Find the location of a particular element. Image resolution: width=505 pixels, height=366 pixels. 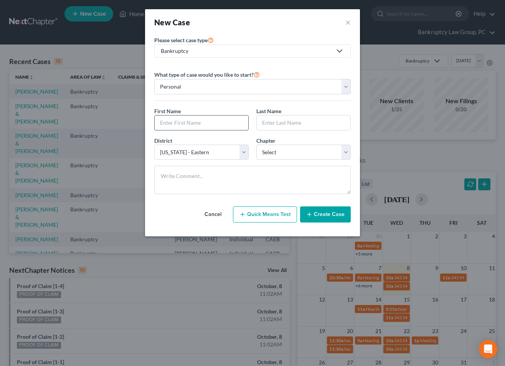

span: Please select case type is located at coordinates (181, 40).